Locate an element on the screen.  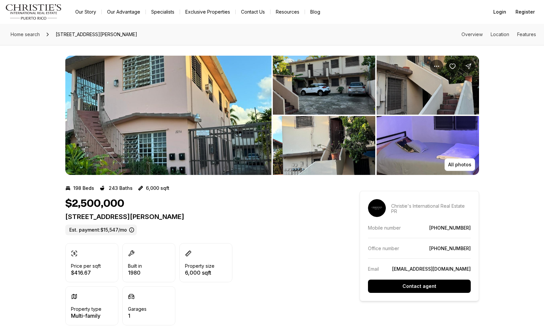
label: Est. payment: $15,547/mo is located at coordinates (101, 230).